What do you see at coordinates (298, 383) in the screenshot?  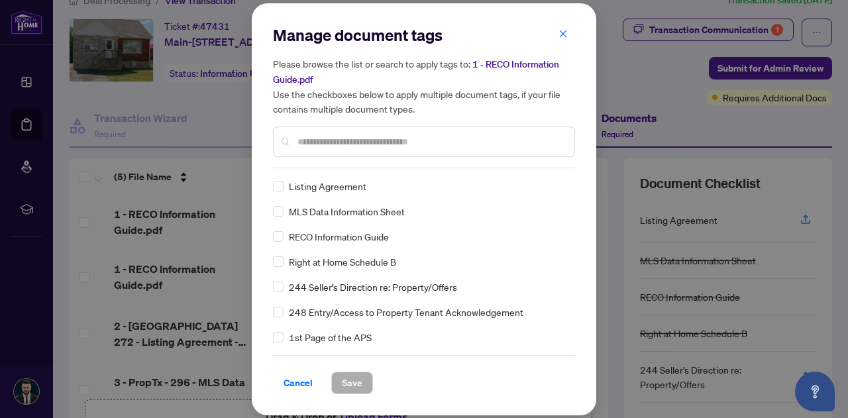 I see `button: Cancel` at bounding box center [298, 383].